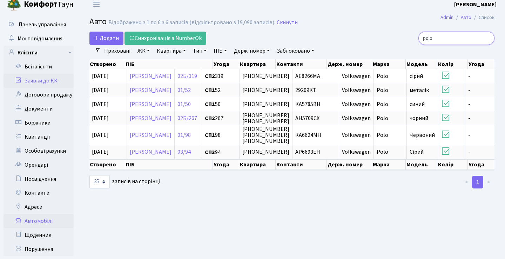 The image size is (505, 259). Describe the element at coordinates (221, 118) in the screenshot. I see `span: 267` at that location.